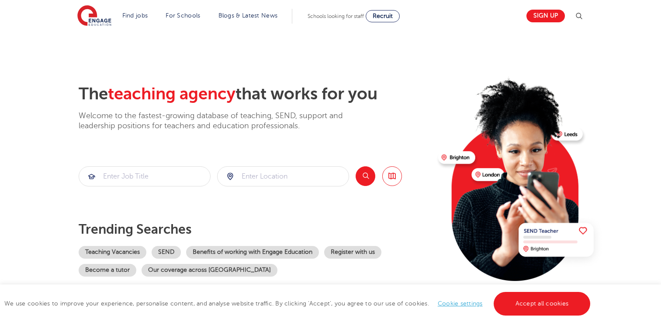  I want to click on span: teaching agency, so click(172, 94).